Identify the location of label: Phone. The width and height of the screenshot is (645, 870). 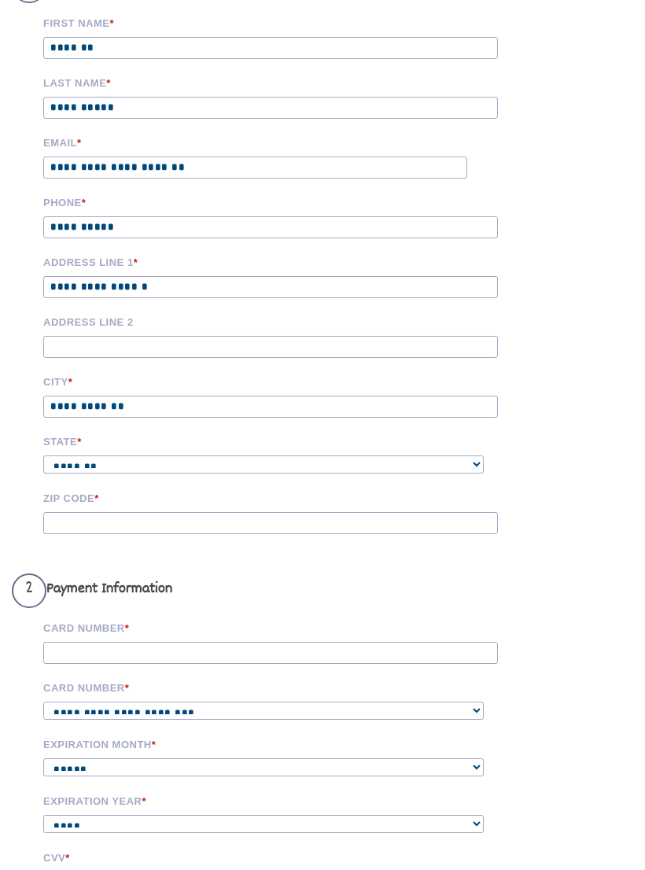
(264, 201).